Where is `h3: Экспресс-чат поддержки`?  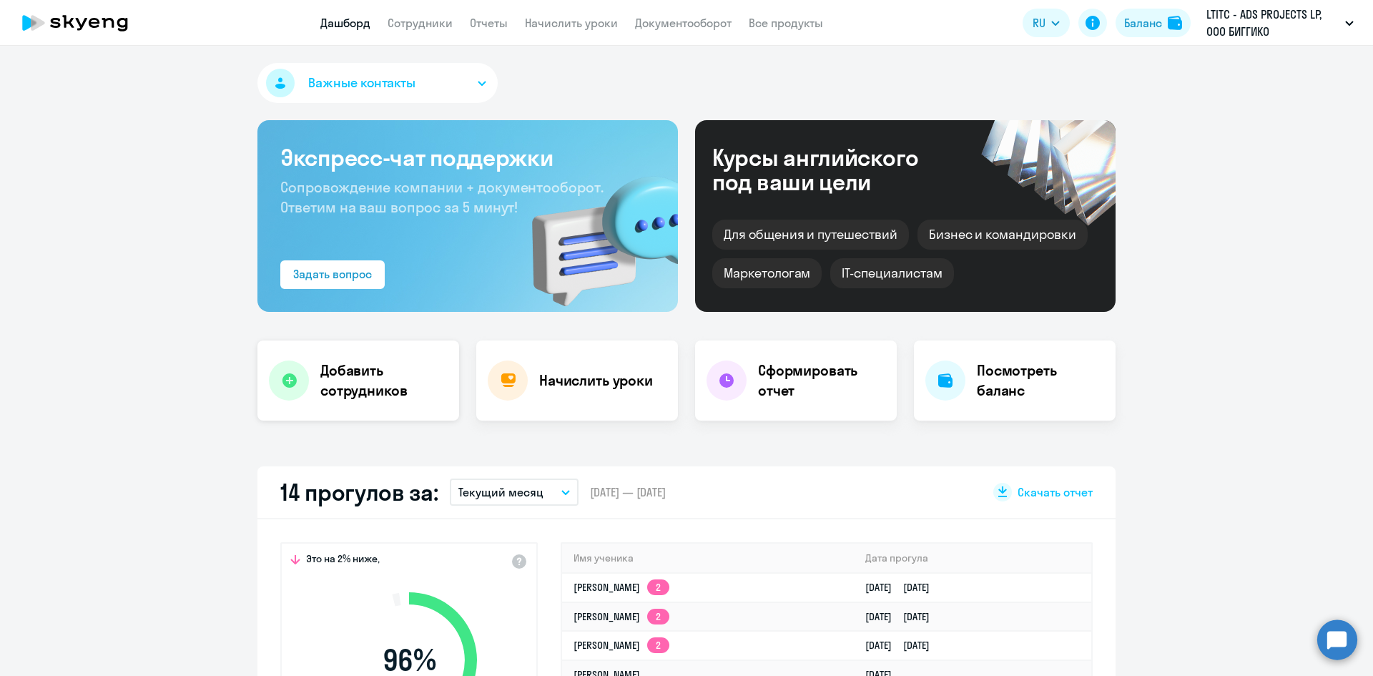
h3: Экспресс-чат поддержки is located at coordinates (468, 157).